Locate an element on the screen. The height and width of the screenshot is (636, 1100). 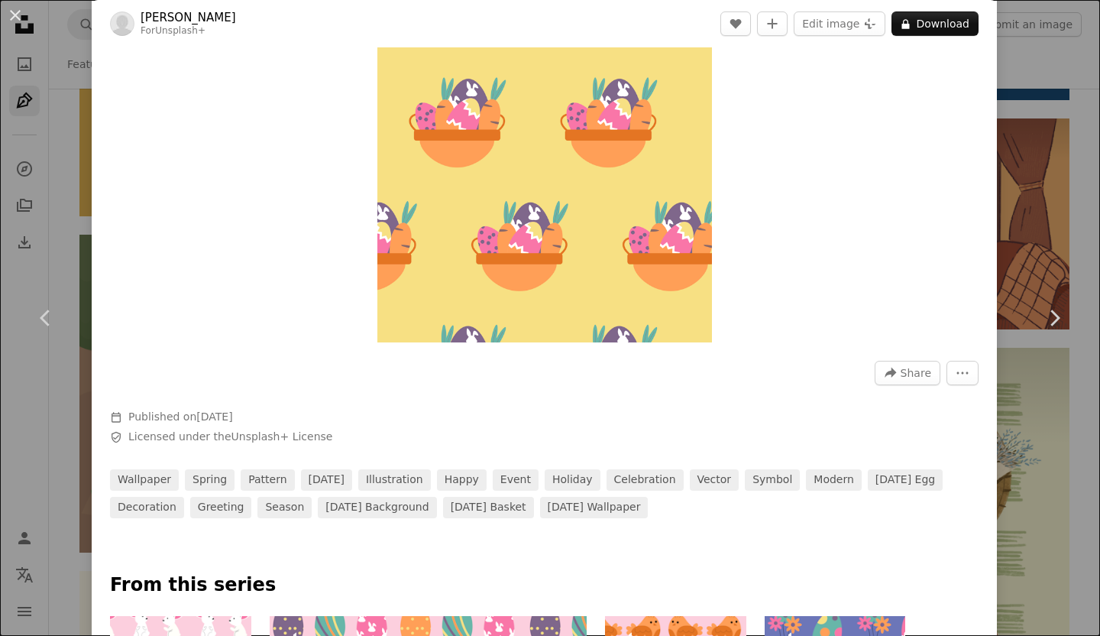
button: Like is located at coordinates (736, 24).